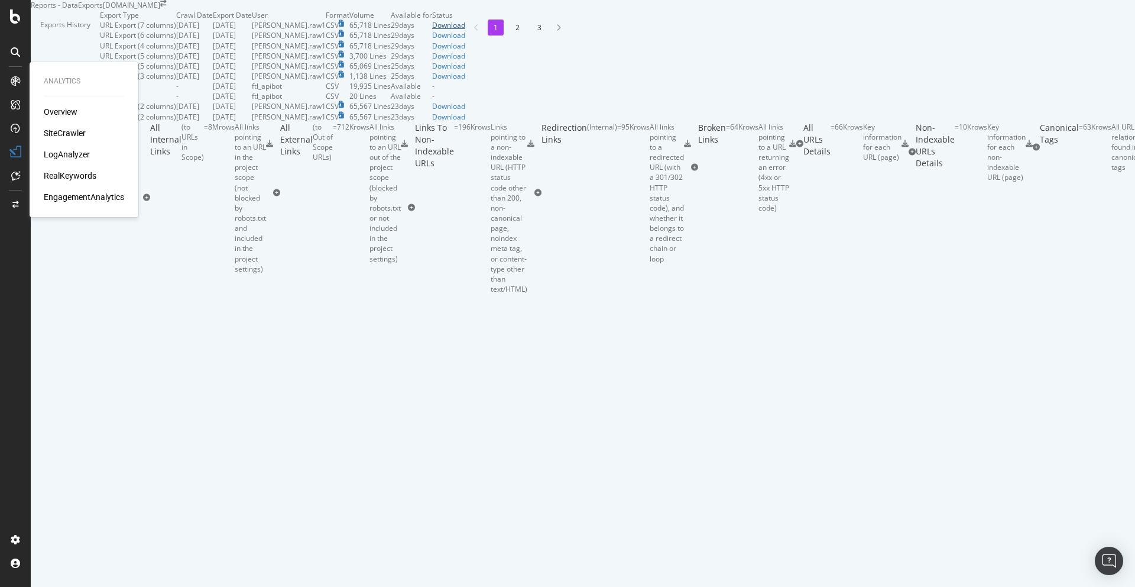 This screenshot has height=587, width=1135. I want to click on div: Open Intercom Messenger, so click(1109, 561).